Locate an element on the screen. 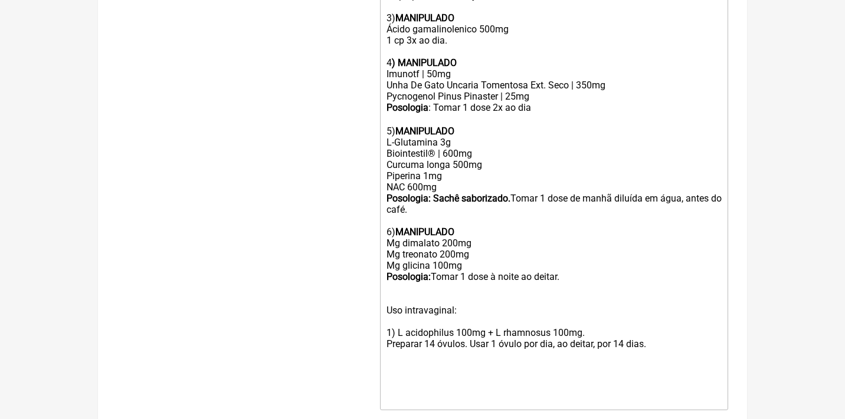 Image resolution: width=845 pixels, height=419 pixels. div: Unha De Gato Uncaria Tomentosa Ext. Seco | 350mg is located at coordinates (554, 85).